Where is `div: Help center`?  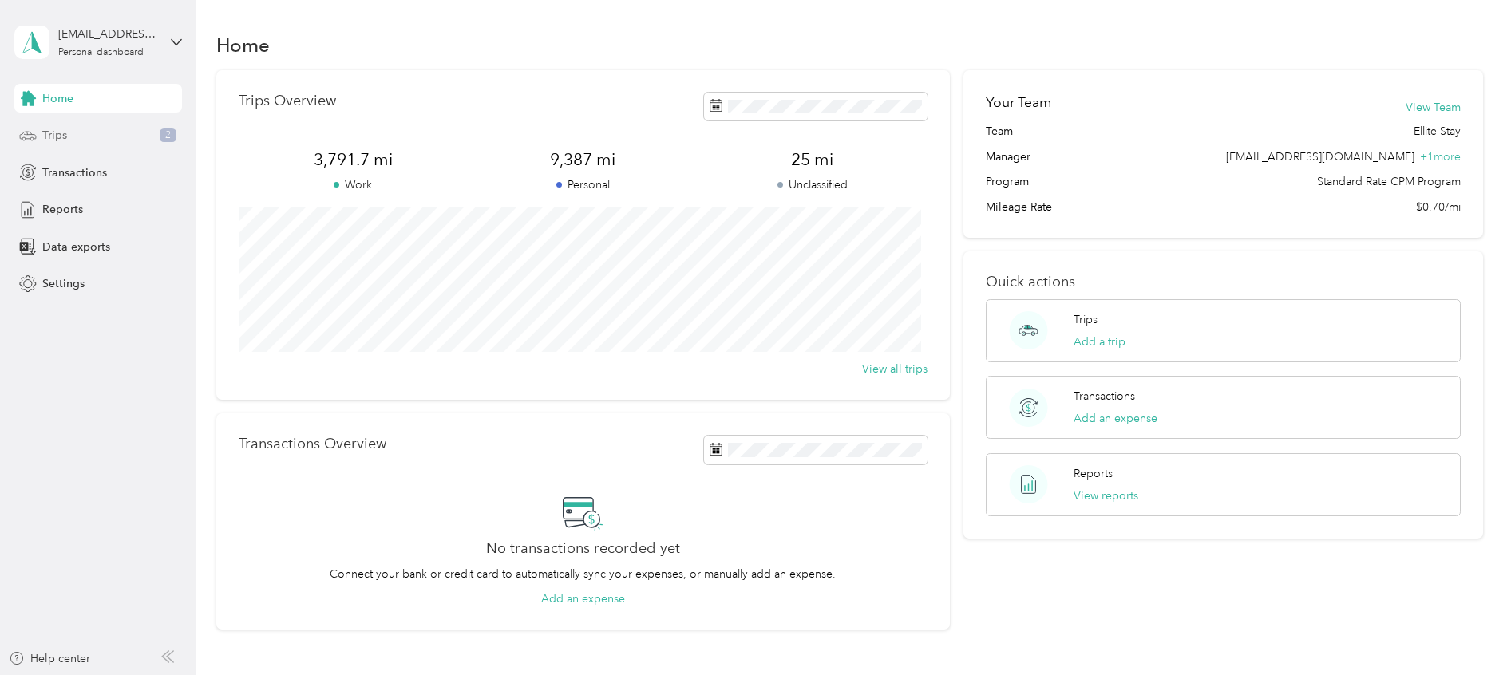 div: Help center is located at coordinates (49, 658).